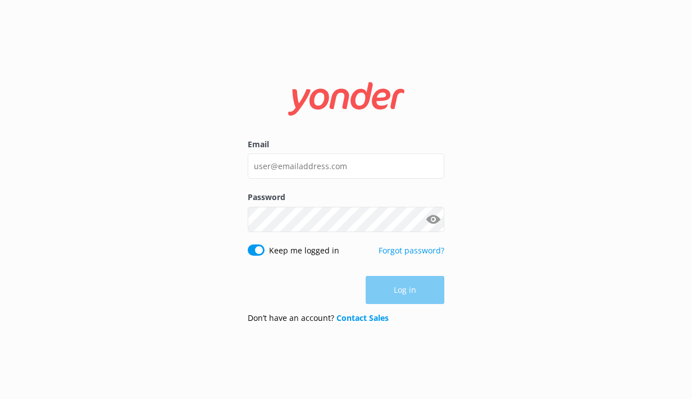 The image size is (692, 399). I want to click on label: Keep me logged in, so click(304, 251).